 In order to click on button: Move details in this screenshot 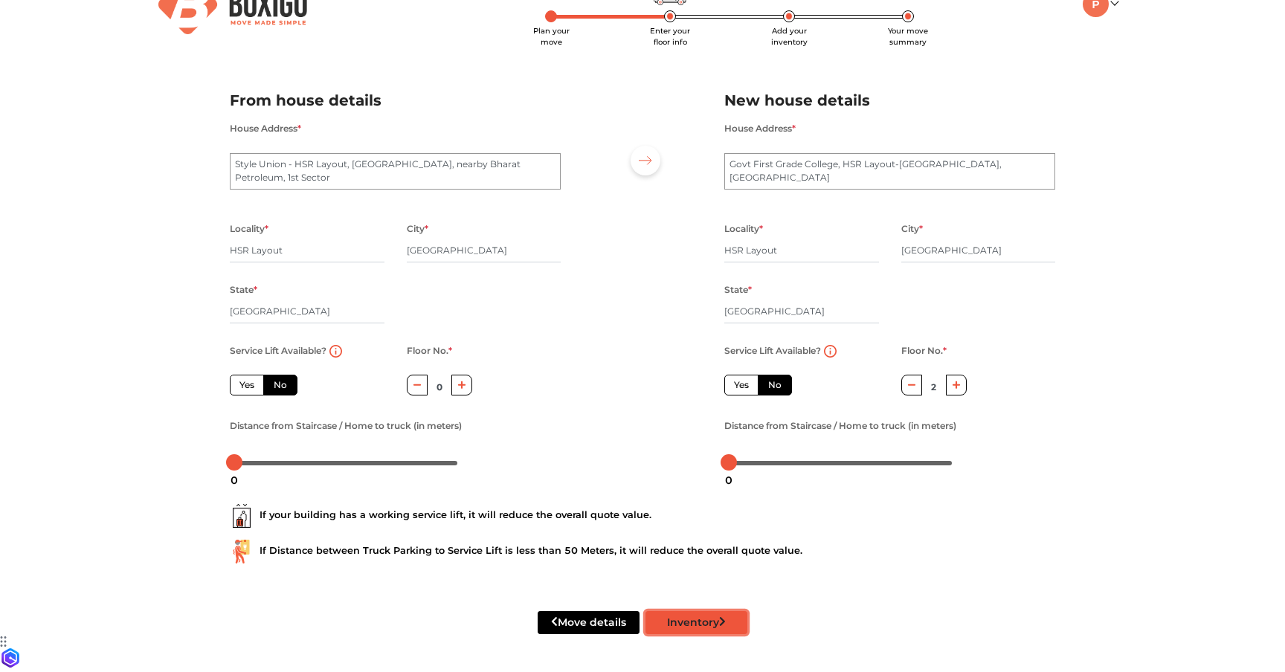, I will do `click(588, 622)`.